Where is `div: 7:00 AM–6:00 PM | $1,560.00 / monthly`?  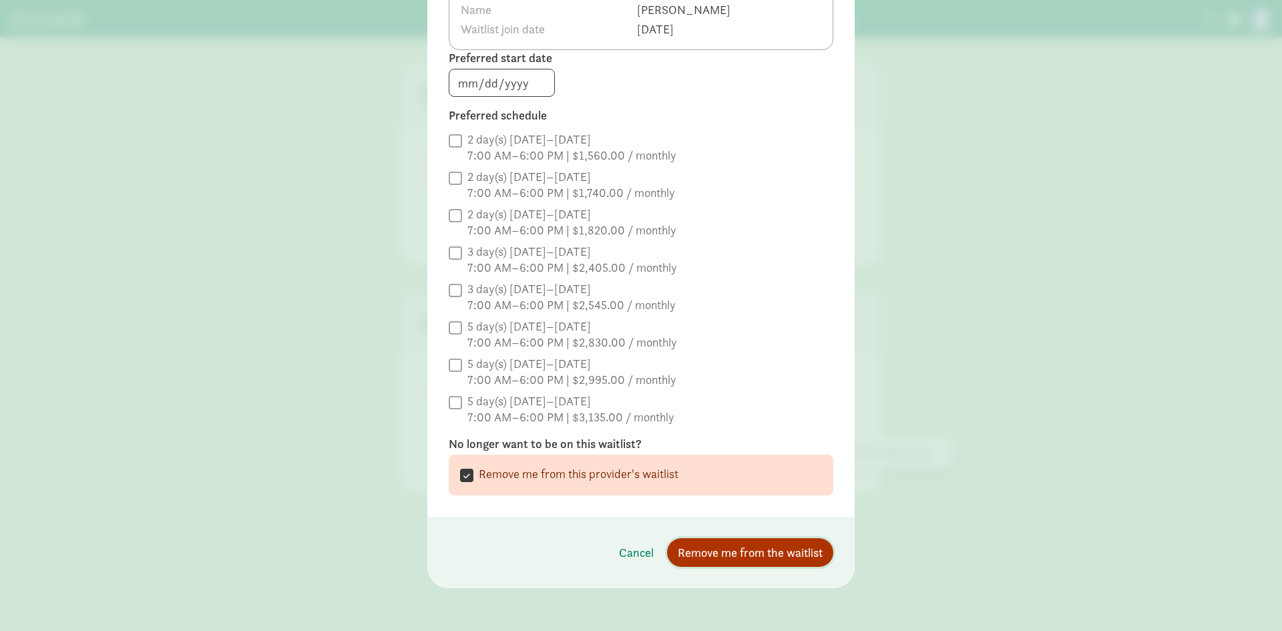 div: 7:00 AM–6:00 PM | $1,560.00 / monthly is located at coordinates (571, 156).